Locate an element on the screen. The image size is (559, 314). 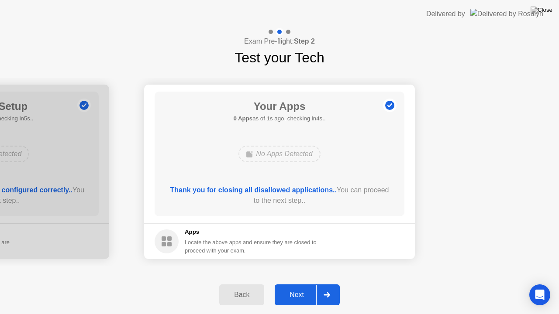
b: Step 2 is located at coordinates (304, 41).